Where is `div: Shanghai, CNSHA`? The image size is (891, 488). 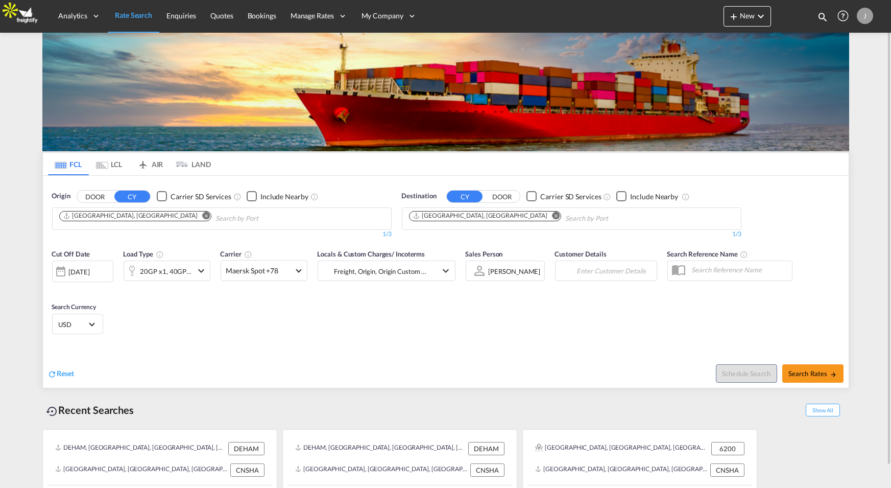 div: Shanghai, CNSHA is located at coordinates (480, 216).